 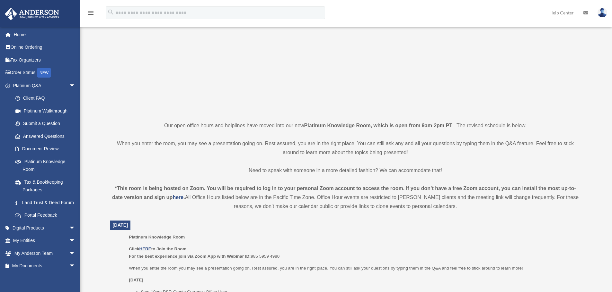 I want to click on a: Platinum Knowledge Room, so click(x=45, y=166).